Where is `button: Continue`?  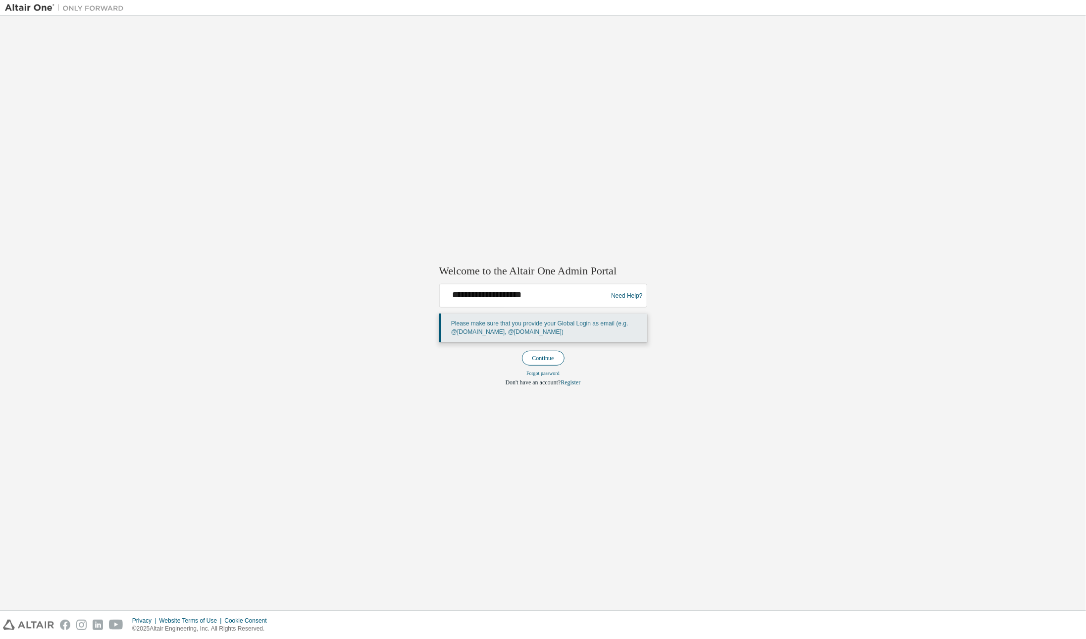 button: Continue is located at coordinates (543, 358).